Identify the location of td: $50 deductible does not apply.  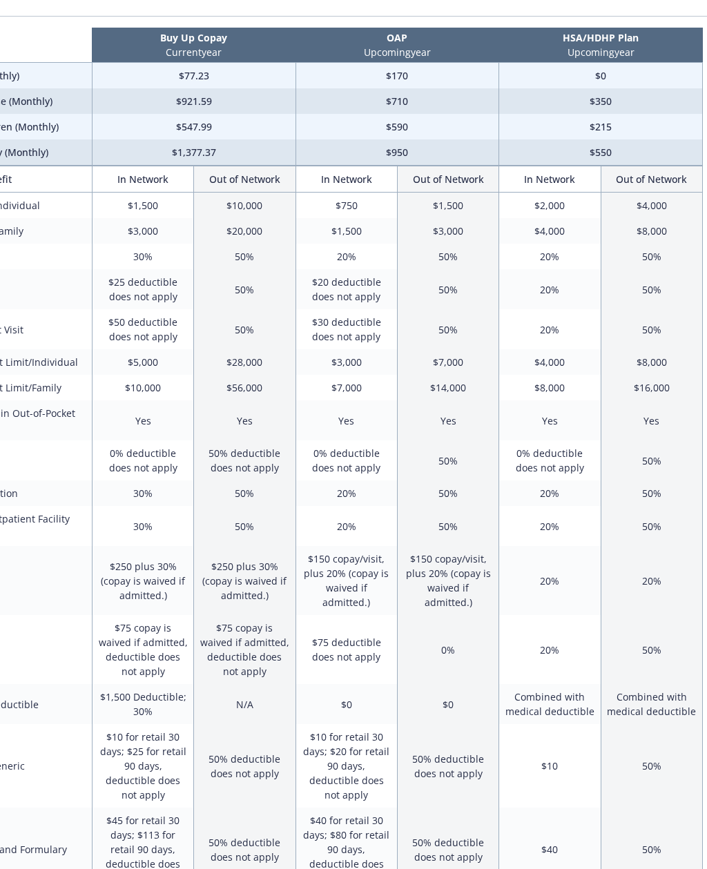
(142, 329).